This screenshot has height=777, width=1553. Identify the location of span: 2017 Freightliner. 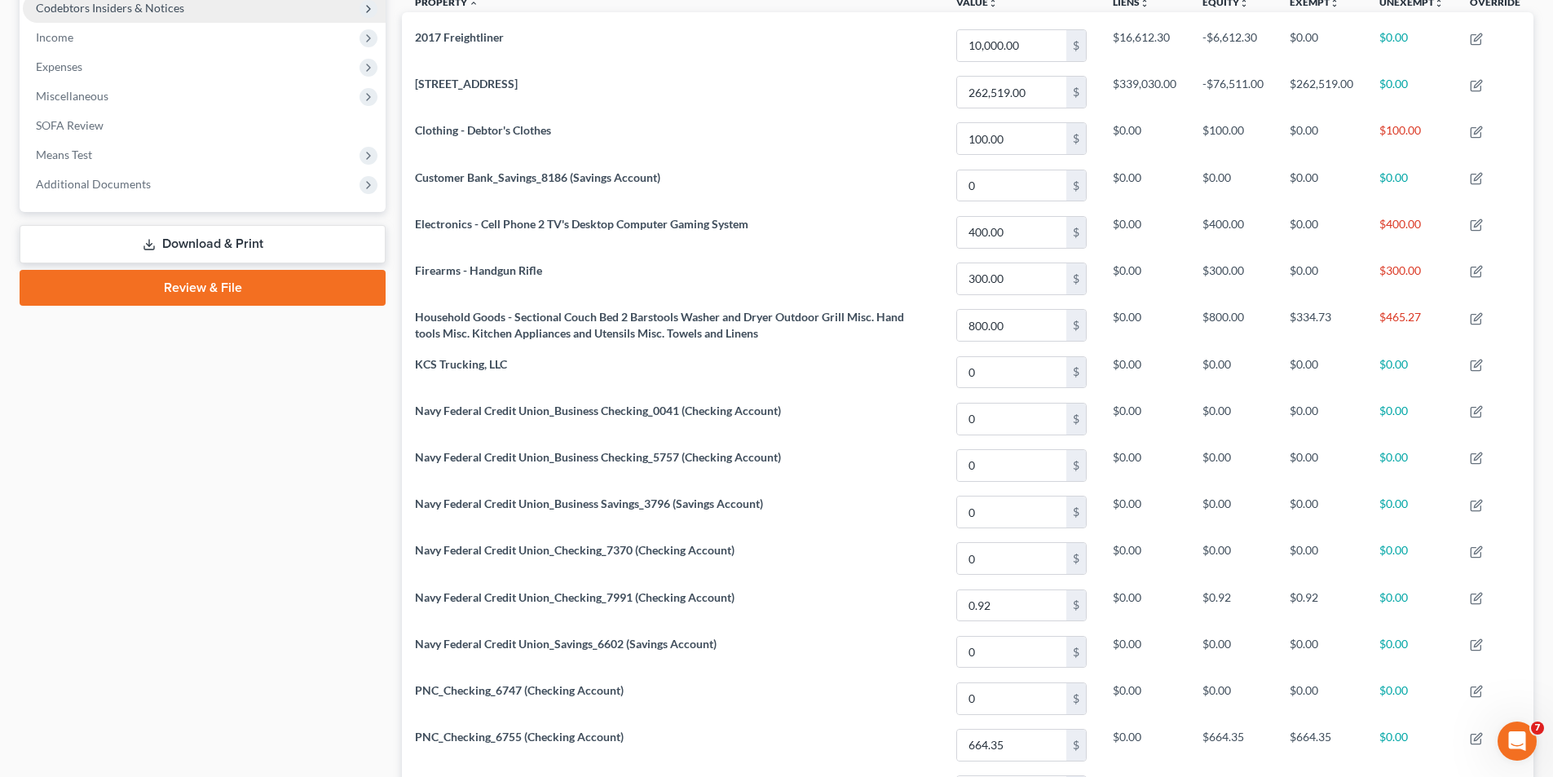
(459, 37).